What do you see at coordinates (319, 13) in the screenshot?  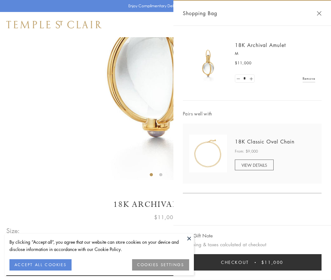 I see `button: Close Shopping Bag` at bounding box center [319, 13].